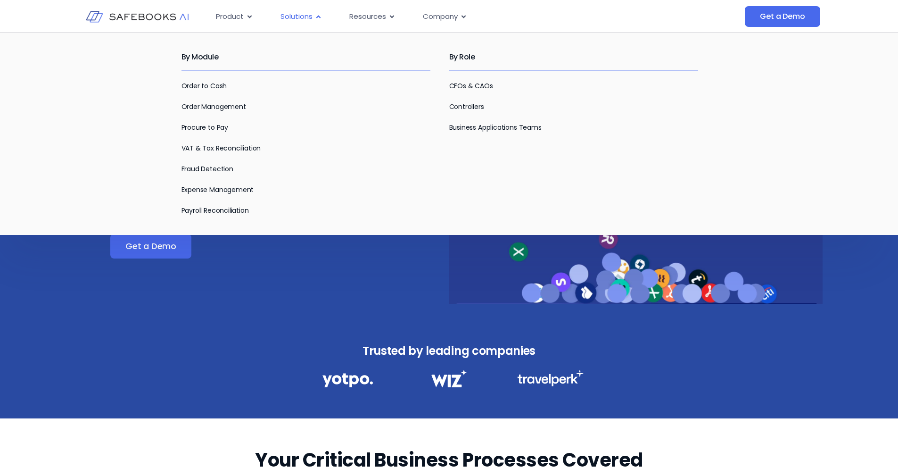 Image resolution: width=898 pixels, height=468 pixels. What do you see at coordinates (347, 380) in the screenshot?
I see `img: Financial Data Governance 1` at bounding box center [347, 380].